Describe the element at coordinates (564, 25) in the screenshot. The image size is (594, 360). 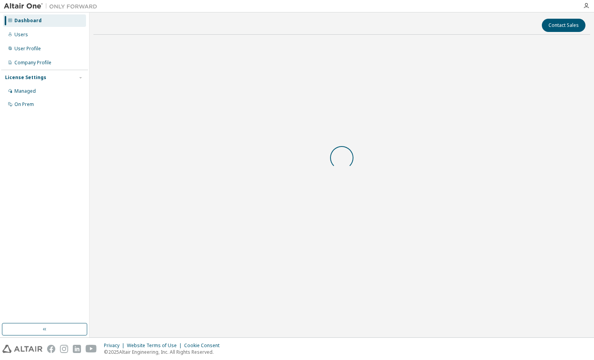
I see `button: Contact Sales` at that location.